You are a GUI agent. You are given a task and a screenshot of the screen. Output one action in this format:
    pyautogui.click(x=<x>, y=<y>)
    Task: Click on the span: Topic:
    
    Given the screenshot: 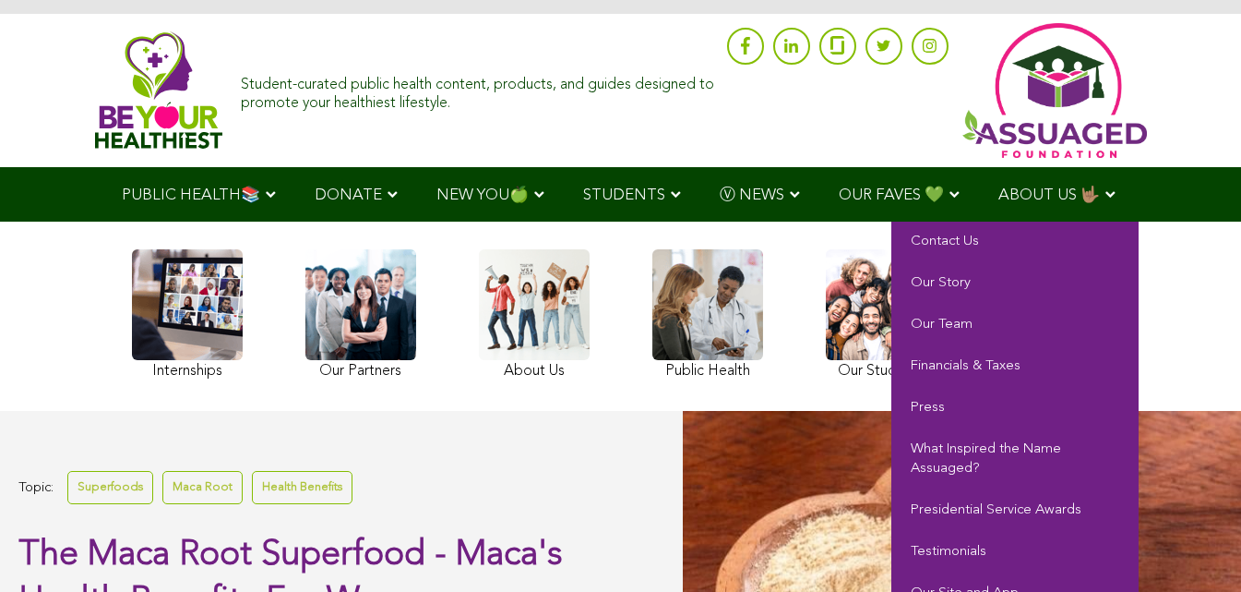 What is the action you would take?
    pyautogui.click(x=36, y=487)
    